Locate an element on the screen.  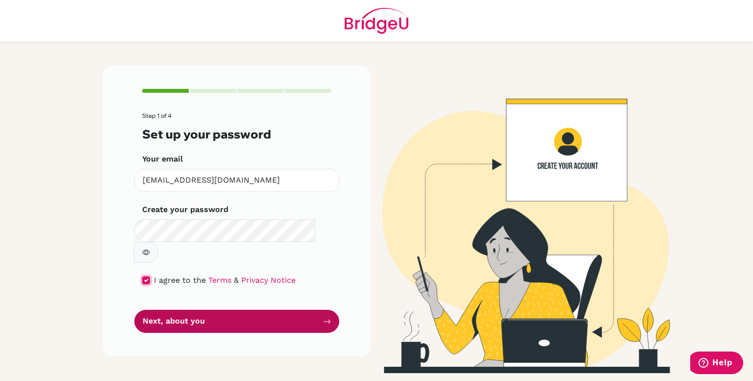
span: I agree to the is located at coordinates (180, 280).